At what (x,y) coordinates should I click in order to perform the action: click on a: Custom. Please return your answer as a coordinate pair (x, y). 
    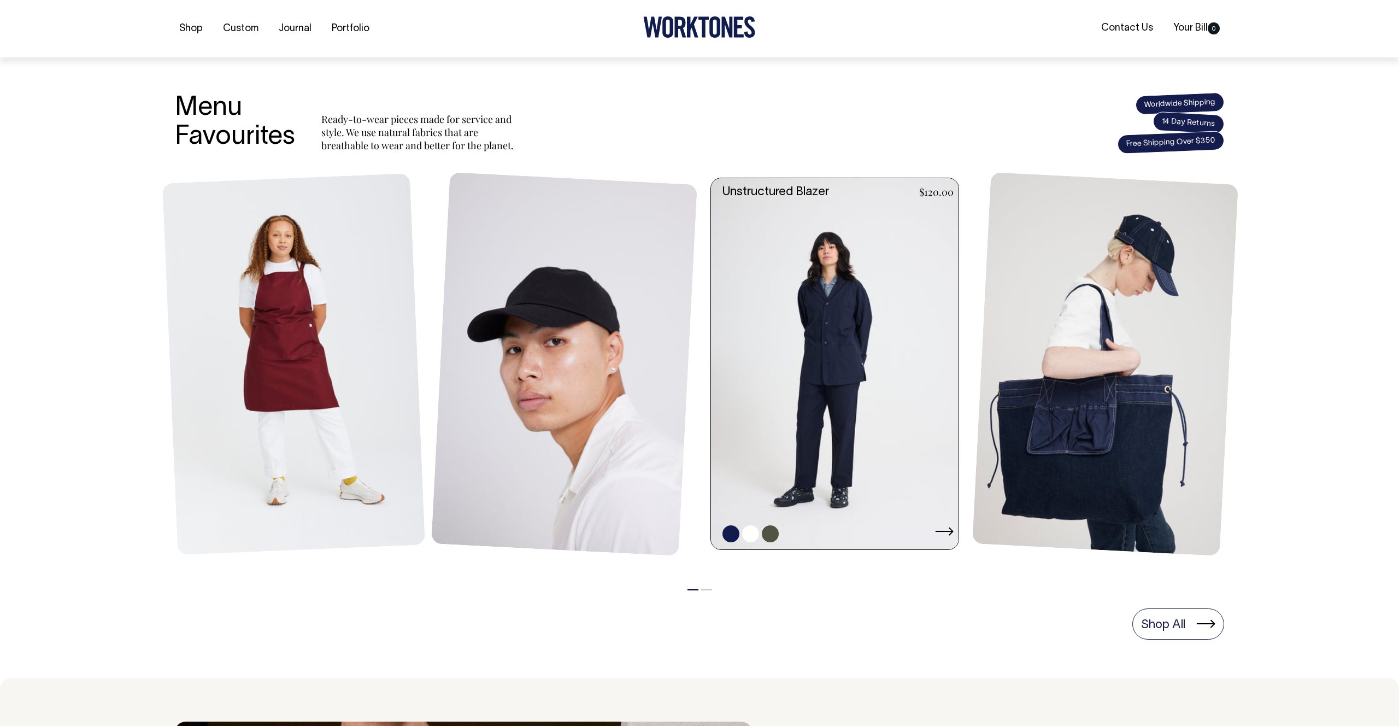
    Looking at the image, I should click on (240, 28).